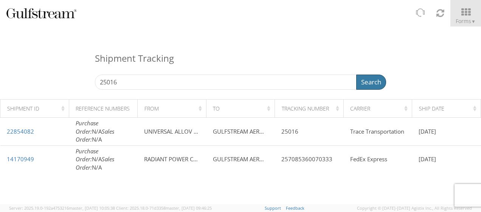  What do you see at coordinates (174, 108) in the screenshot?
I see `div: From` at bounding box center [174, 108].